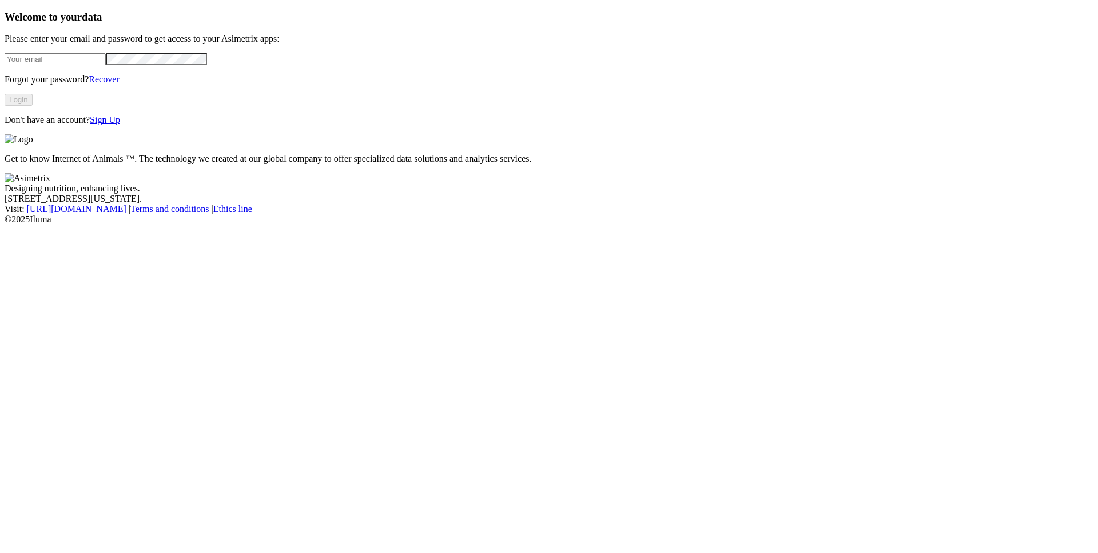  Describe the element at coordinates (170, 209) in the screenshot. I see `a: Terms and conditions` at that location.